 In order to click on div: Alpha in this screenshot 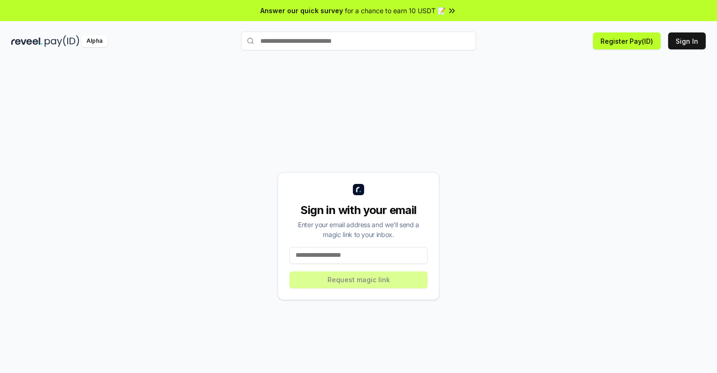, I will do `click(95, 41)`.